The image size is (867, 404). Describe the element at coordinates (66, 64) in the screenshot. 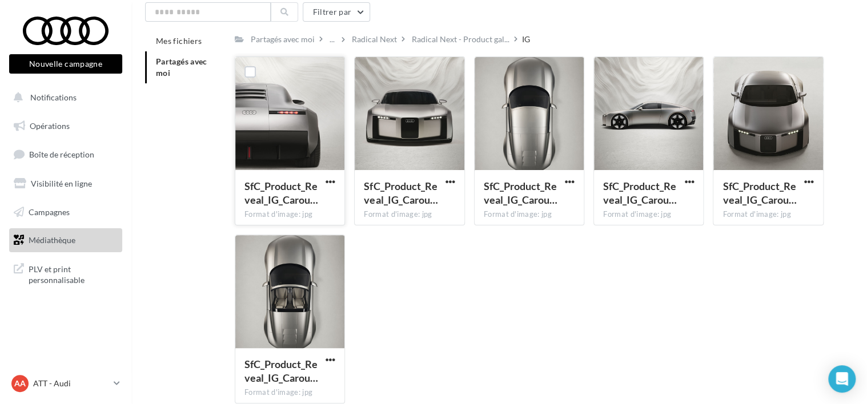

I see `button: Nouvelle campagne` at that location.